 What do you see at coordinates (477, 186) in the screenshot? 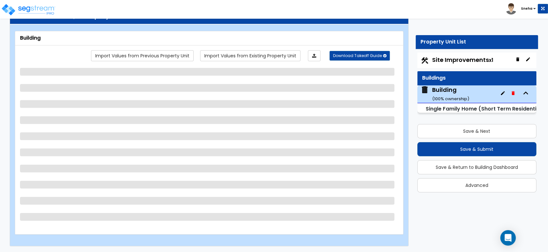
I see `button: Advanced` at bounding box center [477, 186].